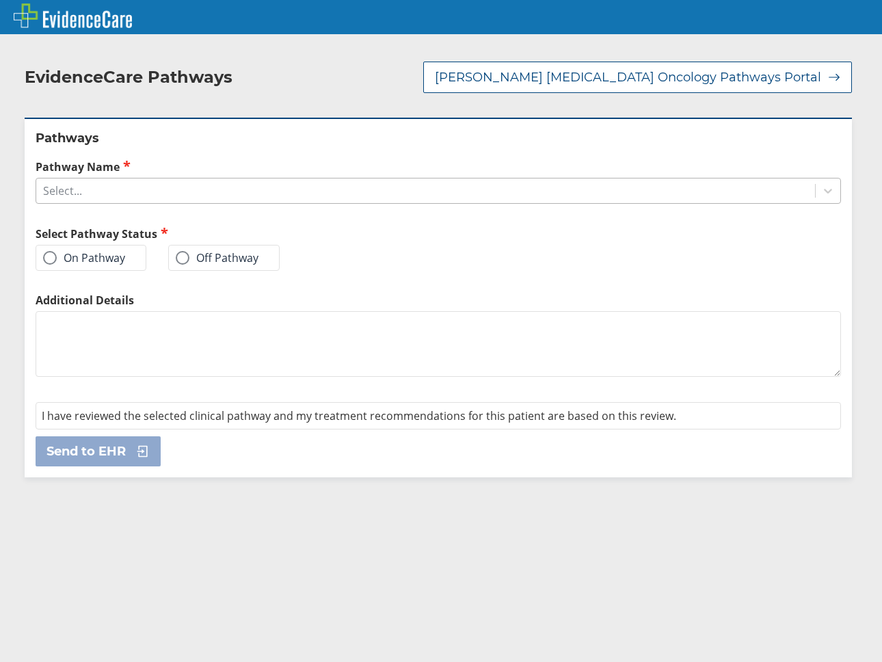  I want to click on button: Send to EHR, so click(98, 451).